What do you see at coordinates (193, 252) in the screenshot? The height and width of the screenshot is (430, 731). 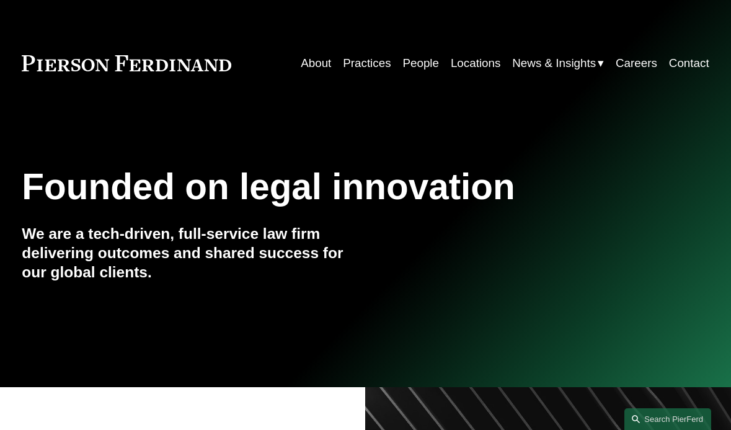 I see `h4: We are a tech-driven, full-service law firm delivering outcomes and shared success for our global...` at bounding box center [193, 252].